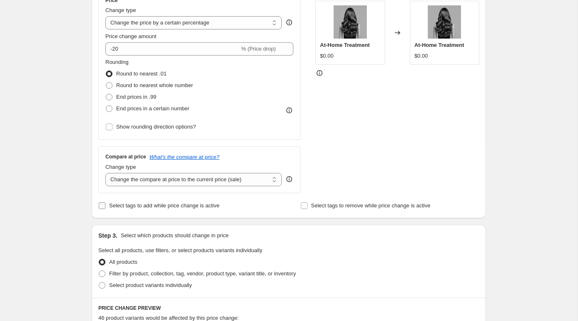 The image size is (578, 321). Describe the element at coordinates (126, 157) in the screenshot. I see `h3: Compare at price` at that location.